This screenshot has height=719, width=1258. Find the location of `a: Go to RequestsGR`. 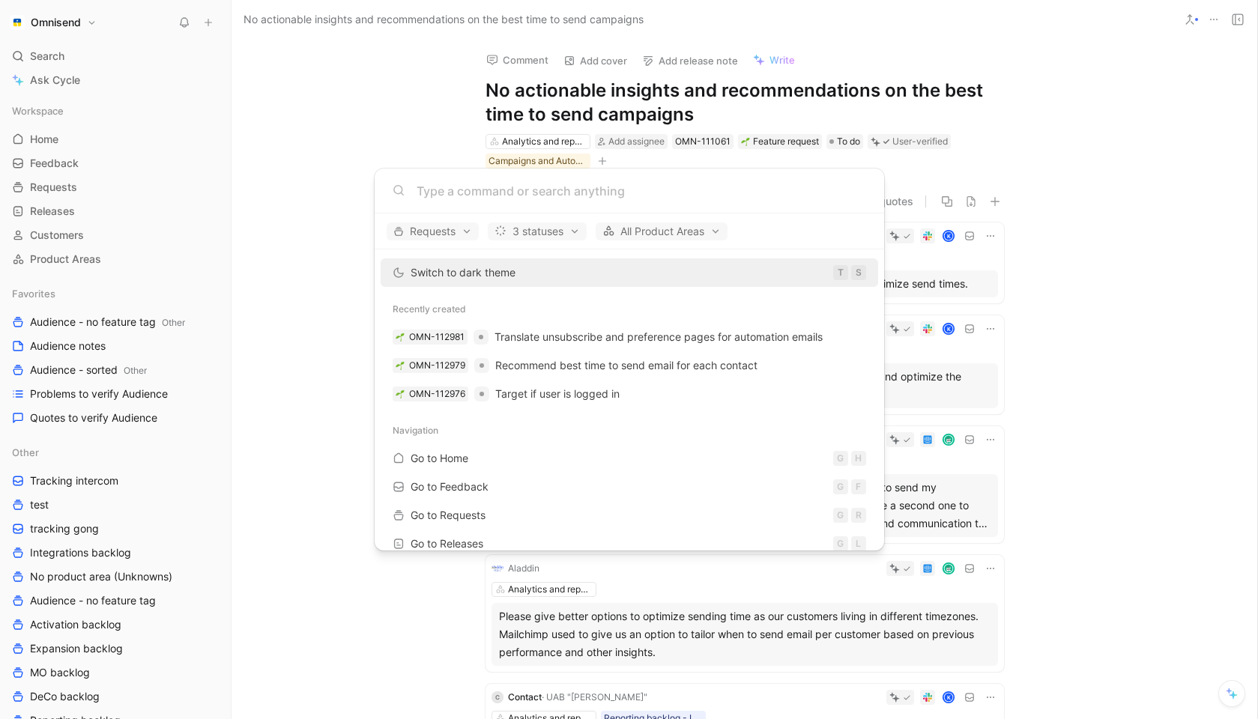

a: Go to RequestsGR is located at coordinates (629, 515).